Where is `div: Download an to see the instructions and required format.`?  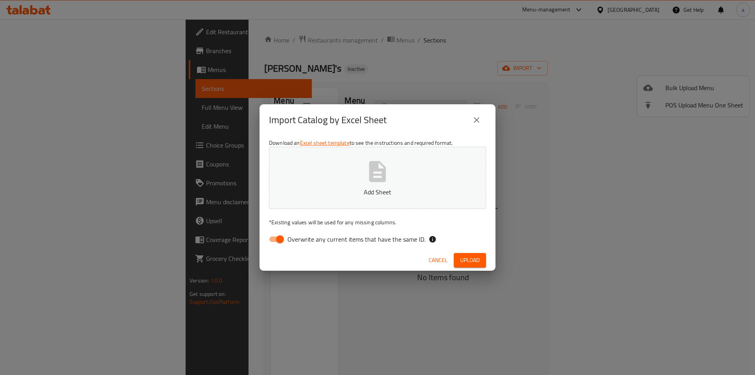 div: Download an to see the instructions and required format. is located at coordinates (377, 193).